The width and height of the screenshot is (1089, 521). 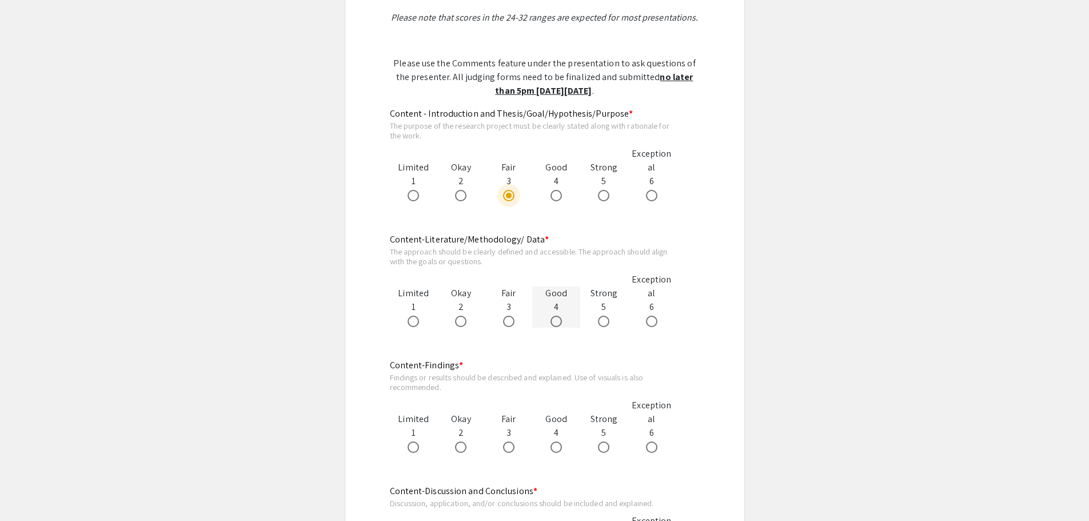 What do you see at coordinates (426, 365) in the screenshot?
I see `mat-label: Content-Findings` at bounding box center [426, 365].